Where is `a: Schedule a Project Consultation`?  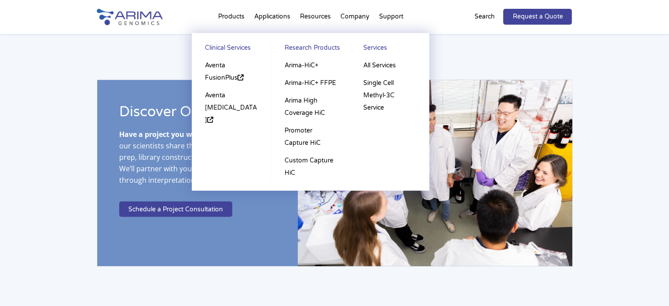
a: Schedule a Project Consultation is located at coordinates (175, 209).